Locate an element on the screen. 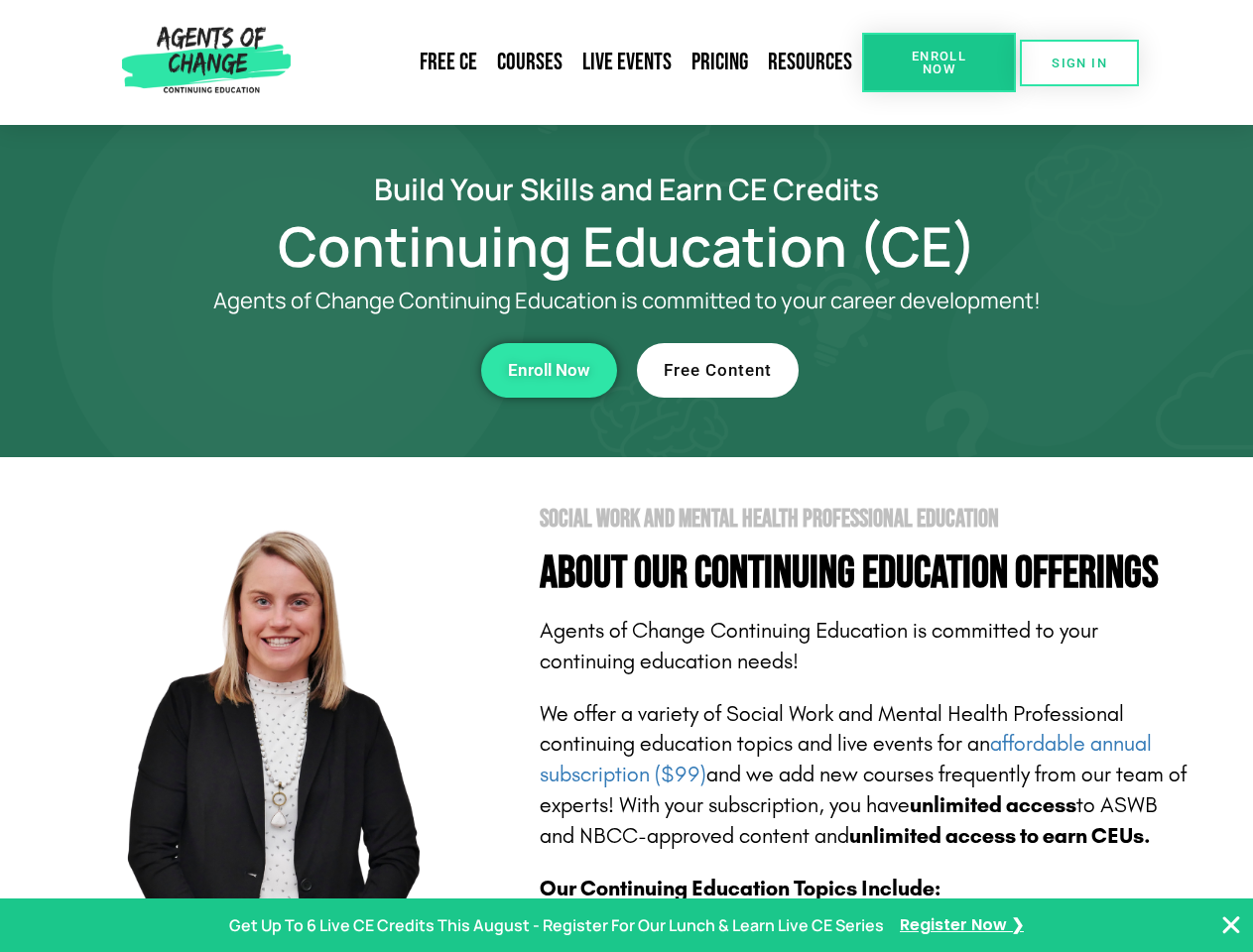 The height and width of the screenshot is (952, 1253). a: Free Content is located at coordinates (717, 370).